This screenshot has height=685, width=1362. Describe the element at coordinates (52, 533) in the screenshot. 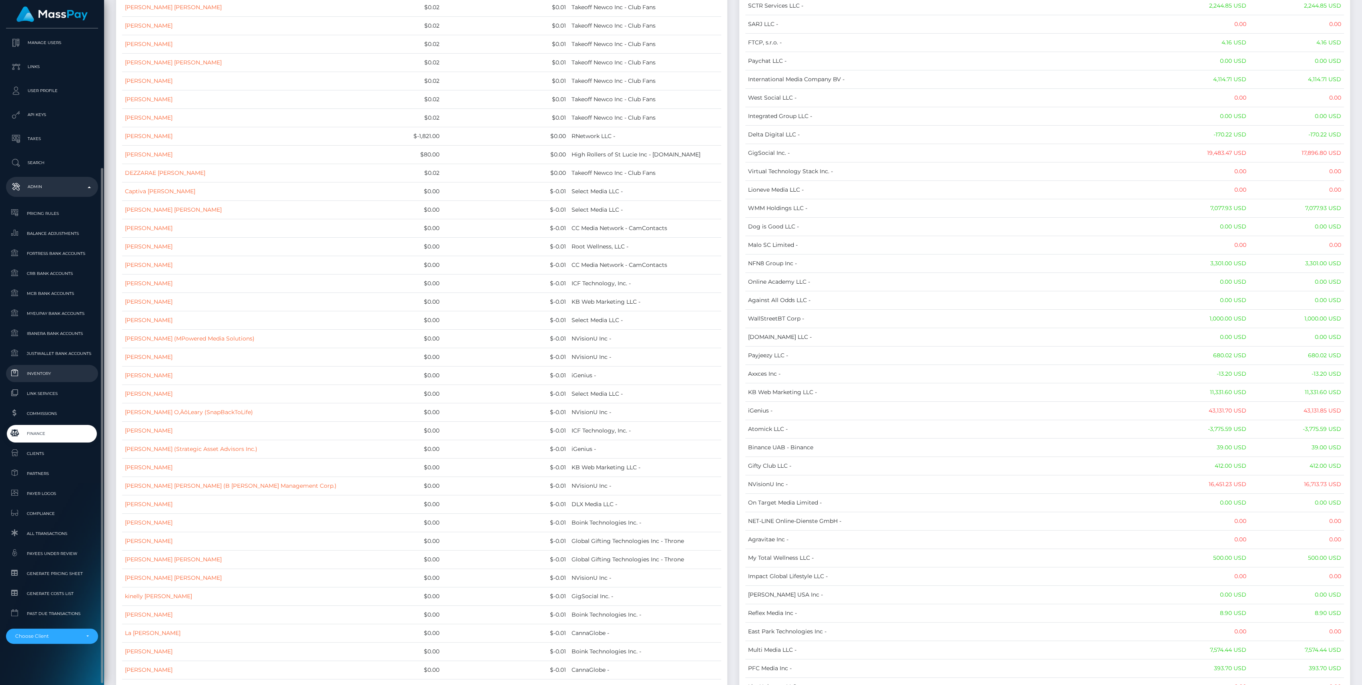

I see `span: All Transactions` at that location.